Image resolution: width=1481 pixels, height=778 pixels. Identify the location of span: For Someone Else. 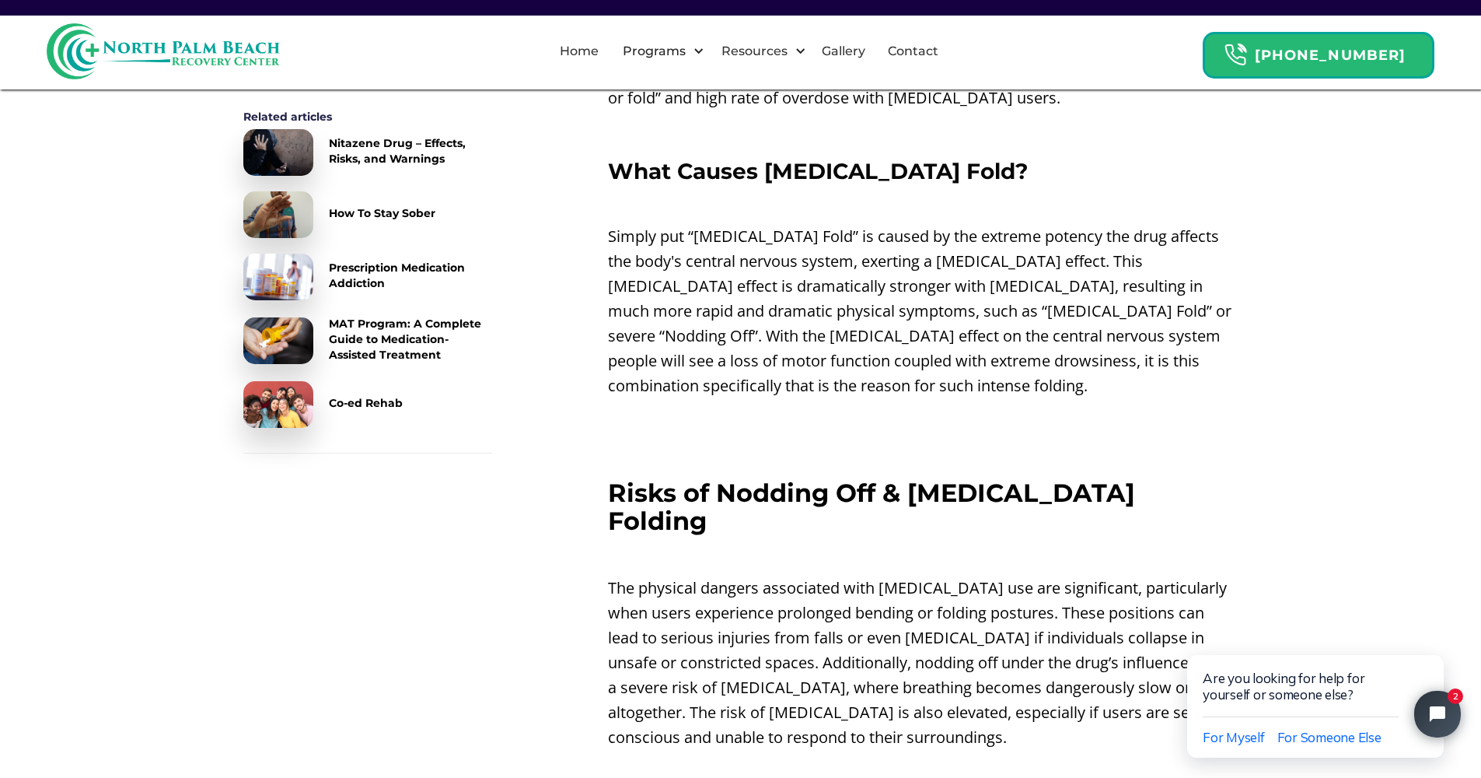
(175, 131).